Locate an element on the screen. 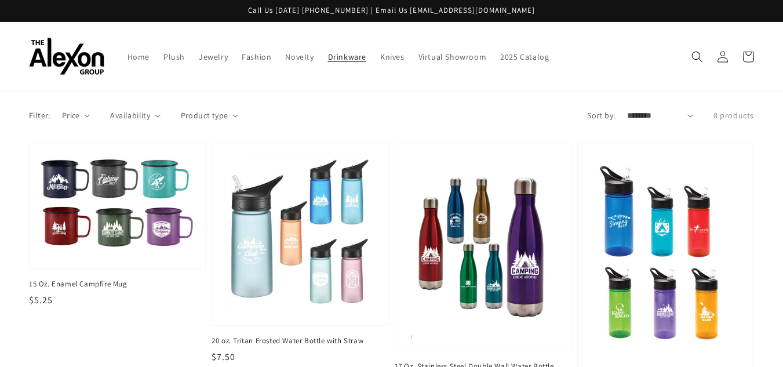 This screenshot has height=367, width=783. span: $5.25 is located at coordinates (41, 299).